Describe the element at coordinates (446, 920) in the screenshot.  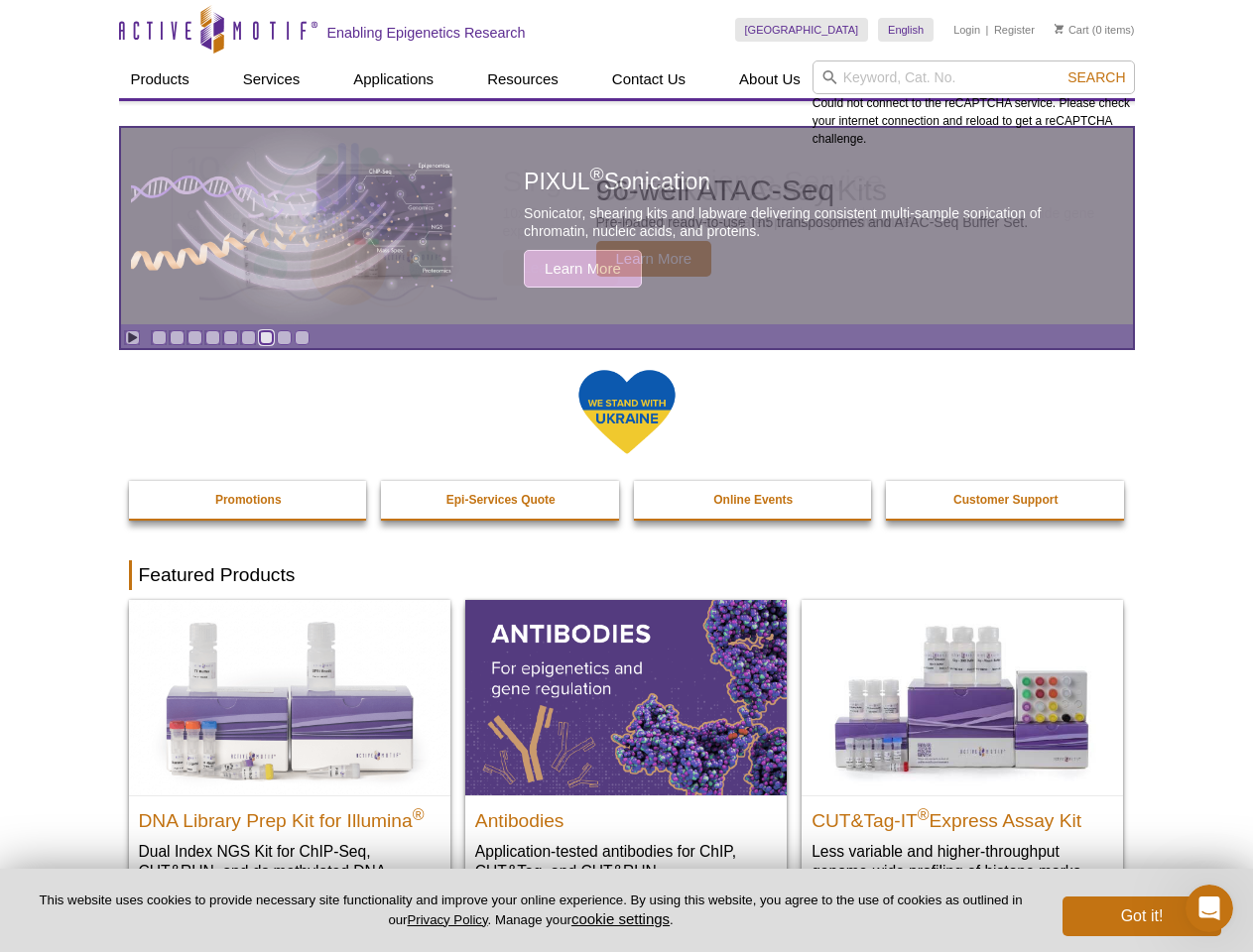
I see `a: Privacy Policy` at that location.